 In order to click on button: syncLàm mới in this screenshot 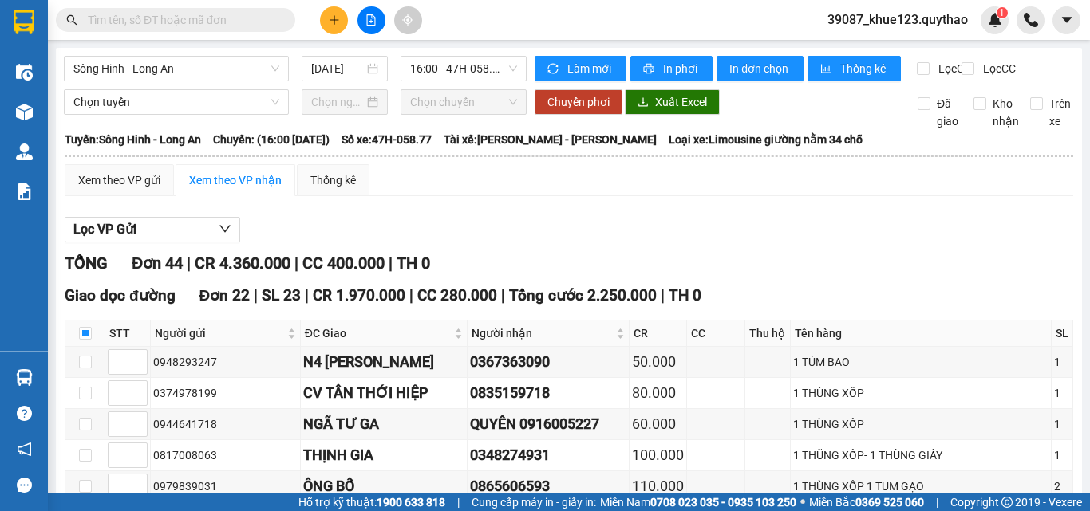, I will do `click(580, 69)`.